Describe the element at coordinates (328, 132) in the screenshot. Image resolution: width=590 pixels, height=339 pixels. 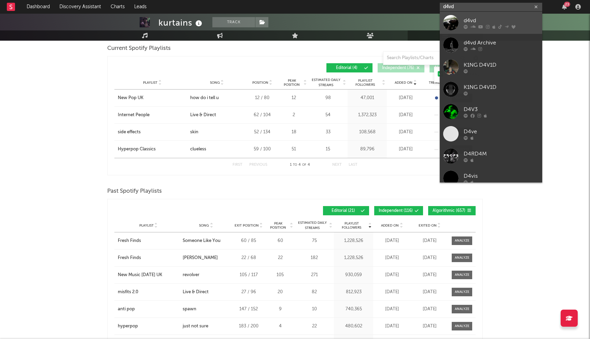
I see `div: 33` at that location.